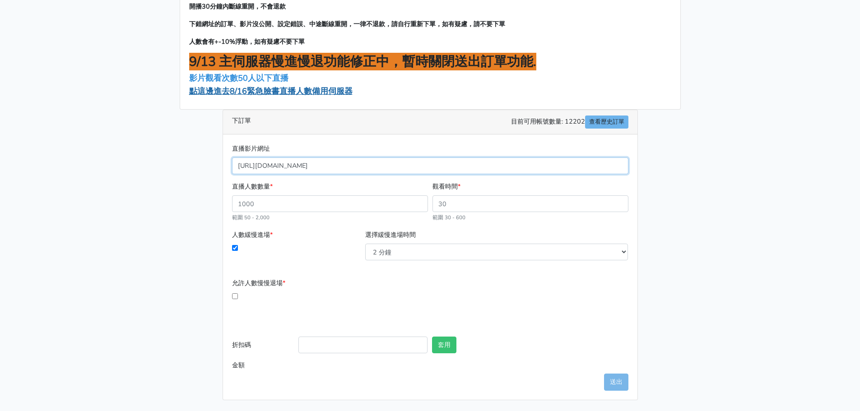 This screenshot has height=411, width=860. Describe the element at coordinates (271, 91) in the screenshot. I see `a: 點這邊進去8/16緊急臉書直播人數備用伺服器` at that location.